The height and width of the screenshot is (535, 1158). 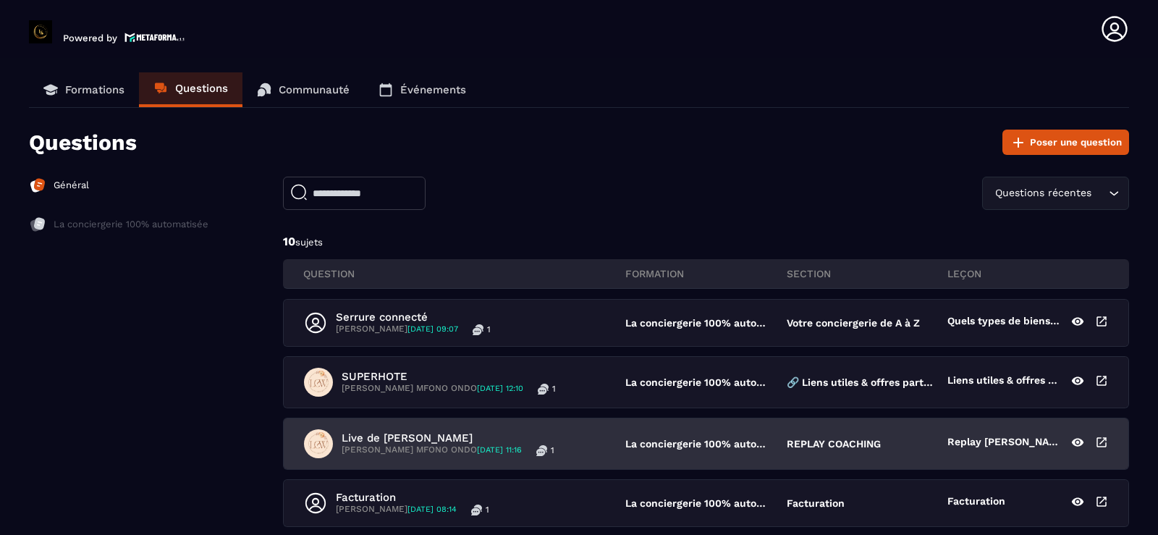 I want to click on p: Powered by, so click(x=90, y=38).